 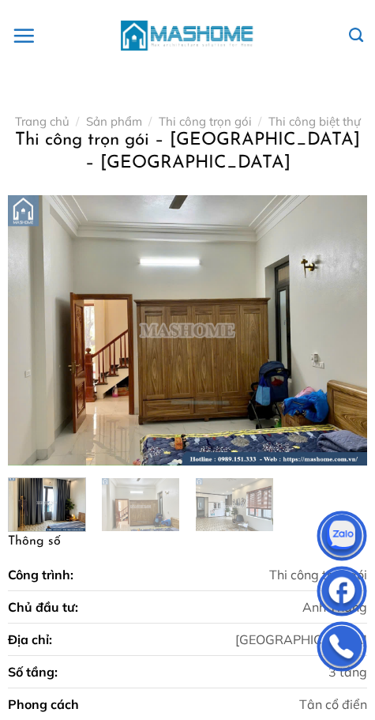 What do you see at coordinates (30, 639) in the screenshot?
I see `div: Địa chỉ:` at bounding box center [30, 639].